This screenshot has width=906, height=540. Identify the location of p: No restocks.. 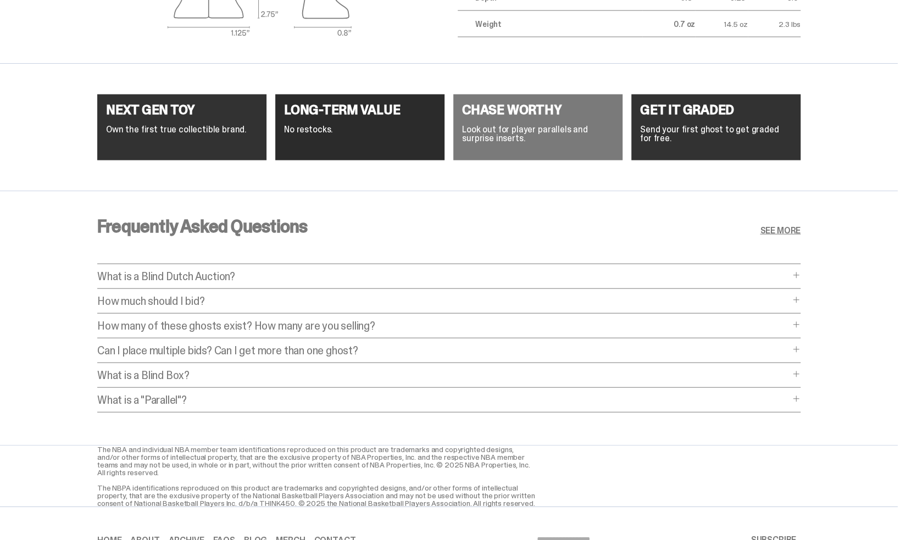
(360, 130).